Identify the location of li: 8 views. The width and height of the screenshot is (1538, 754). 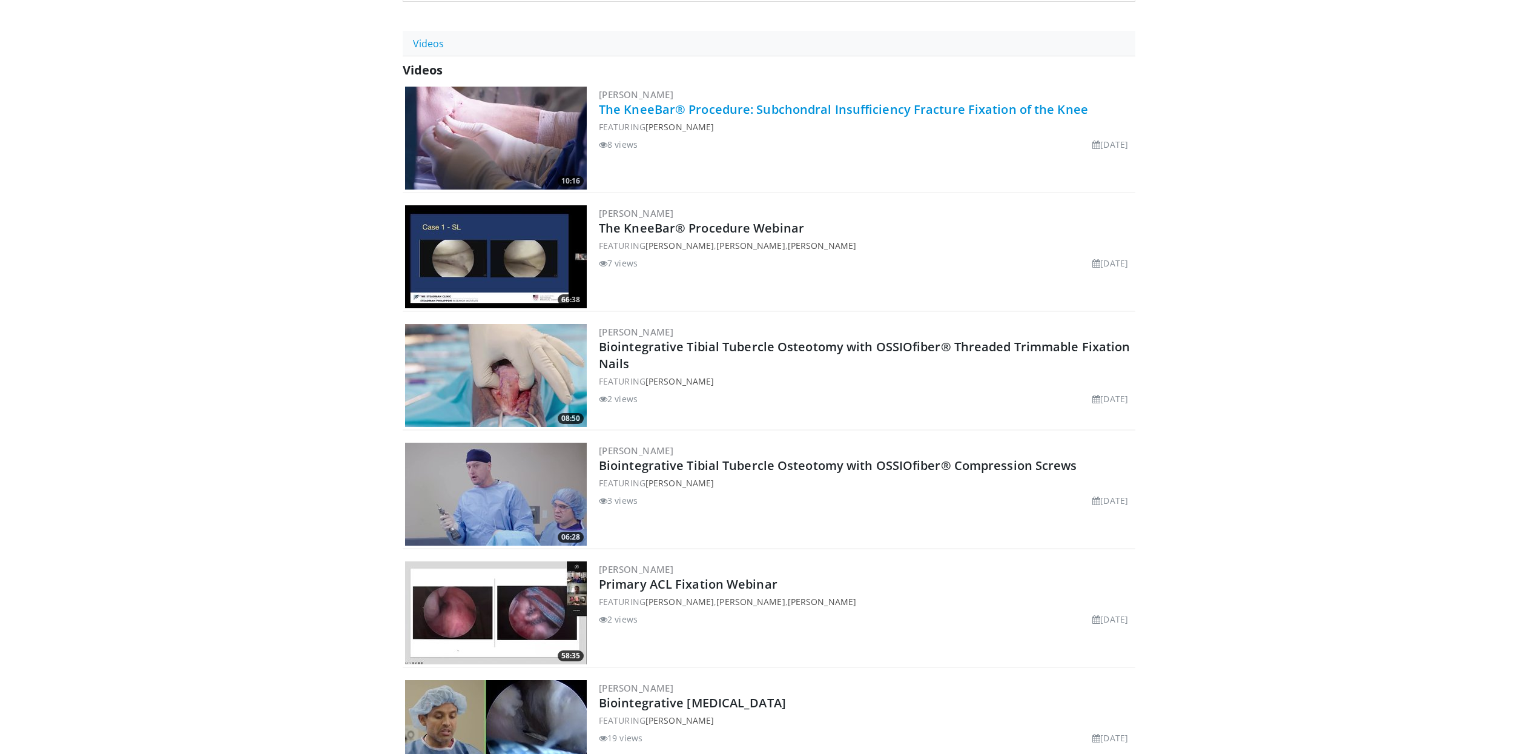
(618, 144).